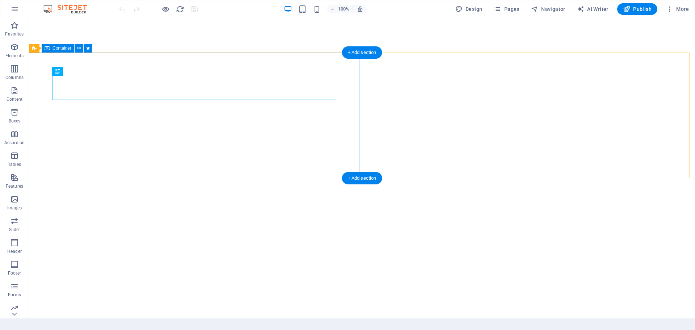  I want to click on img: Editor Logo, so click(69, 9).